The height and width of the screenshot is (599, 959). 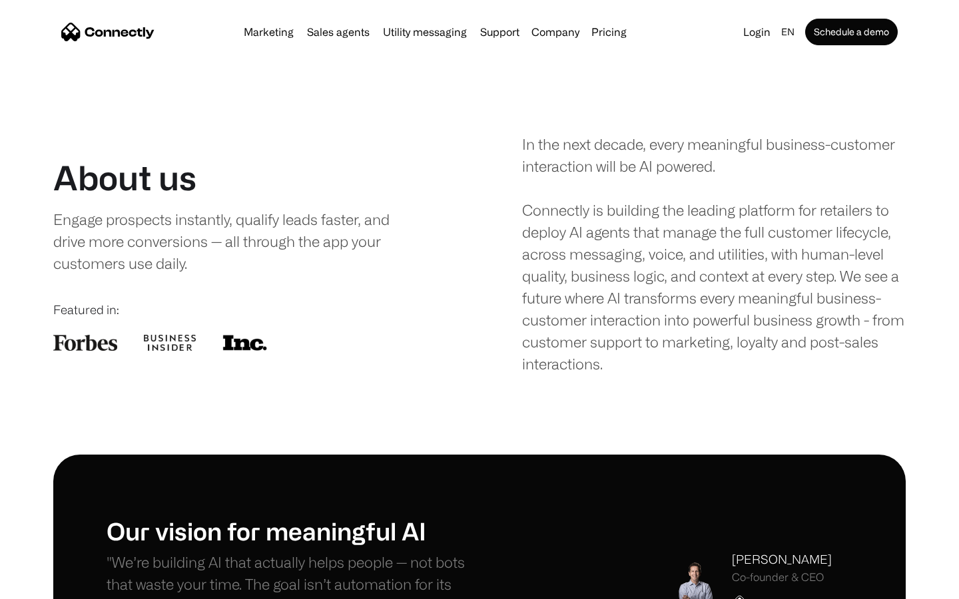 What do you see at coordinates (245, 310) in the screenshot?
I see `div: Featured in:` at bounding box center [245, 310].